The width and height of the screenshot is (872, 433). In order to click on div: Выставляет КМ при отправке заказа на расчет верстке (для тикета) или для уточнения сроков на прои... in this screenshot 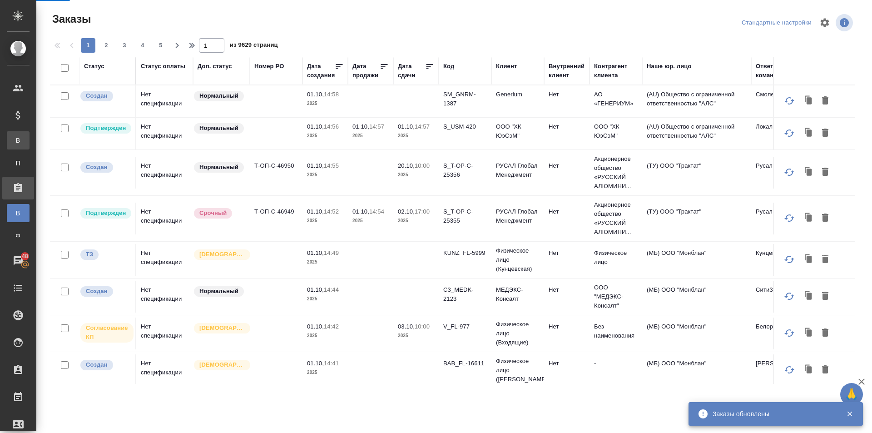, I will do `click(105, 254)`.